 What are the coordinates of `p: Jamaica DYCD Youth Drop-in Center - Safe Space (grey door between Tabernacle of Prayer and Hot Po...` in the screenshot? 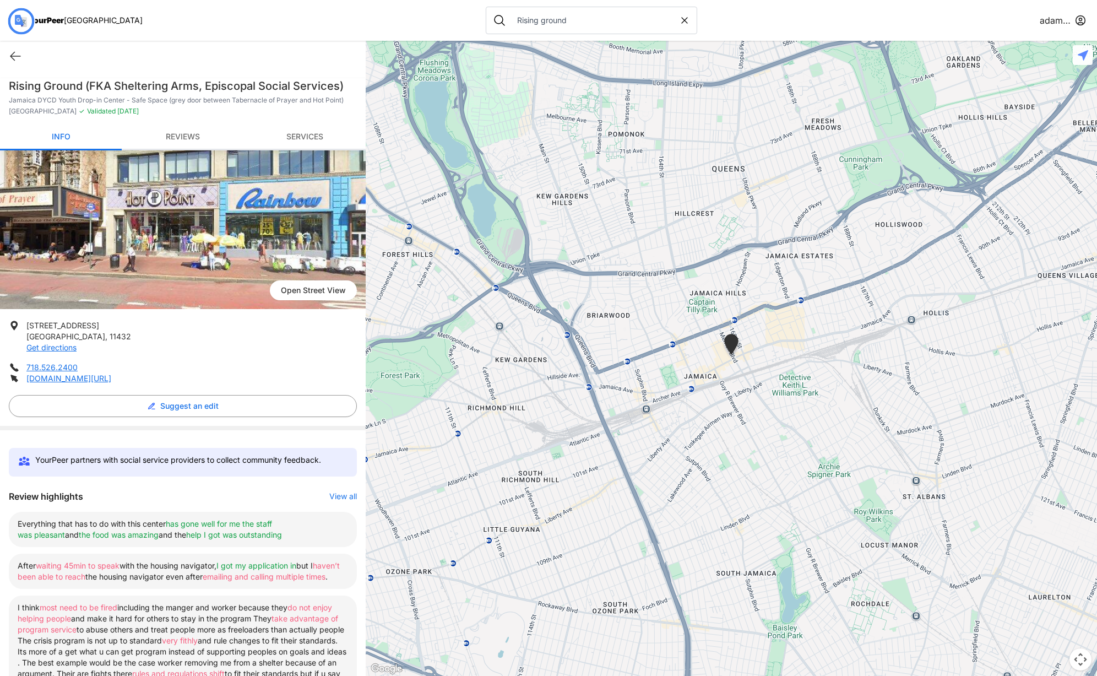 It's located at (183, 100).